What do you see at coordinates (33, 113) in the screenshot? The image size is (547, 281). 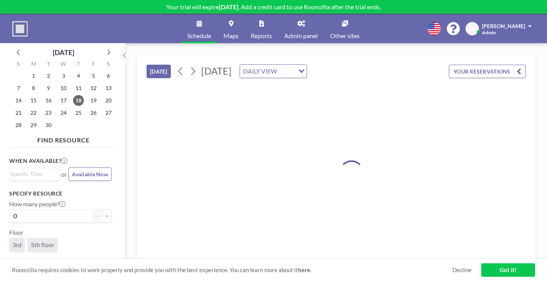 I see `span: Monday, September 22, 2025` at bounding box center [33, 113].